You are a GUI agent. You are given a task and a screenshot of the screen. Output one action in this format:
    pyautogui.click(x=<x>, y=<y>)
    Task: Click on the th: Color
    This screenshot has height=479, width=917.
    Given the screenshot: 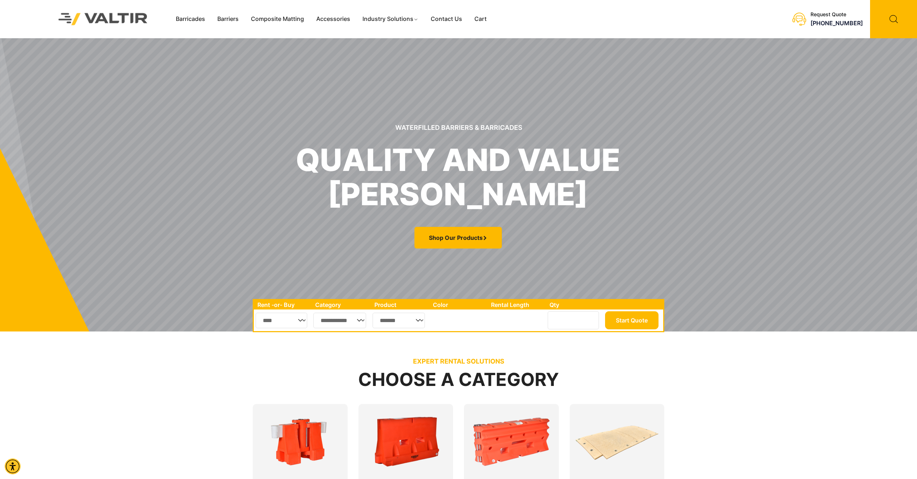 What is the action you would take?
    pyautogui.click(x=458, y=305)
    